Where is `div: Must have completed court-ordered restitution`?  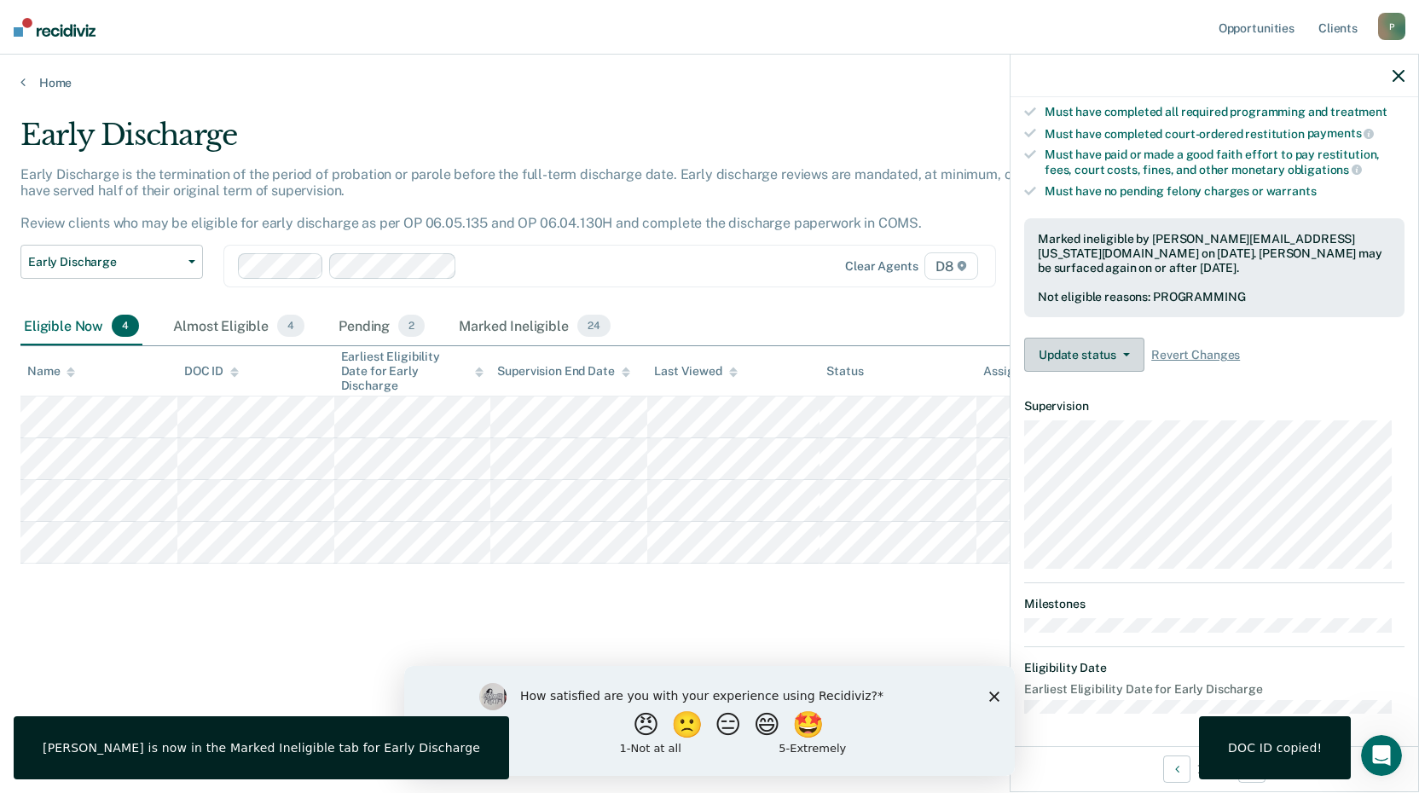
div: Must have completed court-ordered restitution is located at coordinates (1225, 134).